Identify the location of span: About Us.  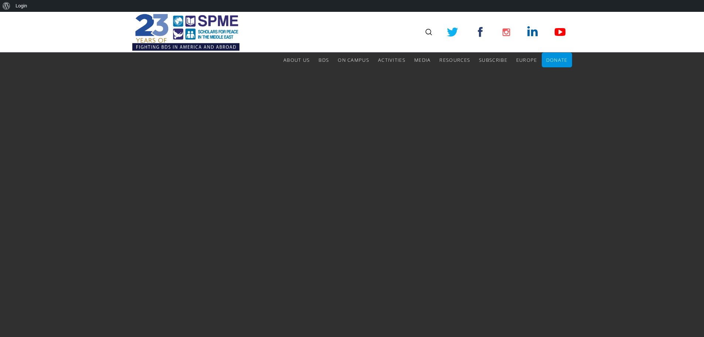
(296, 60).